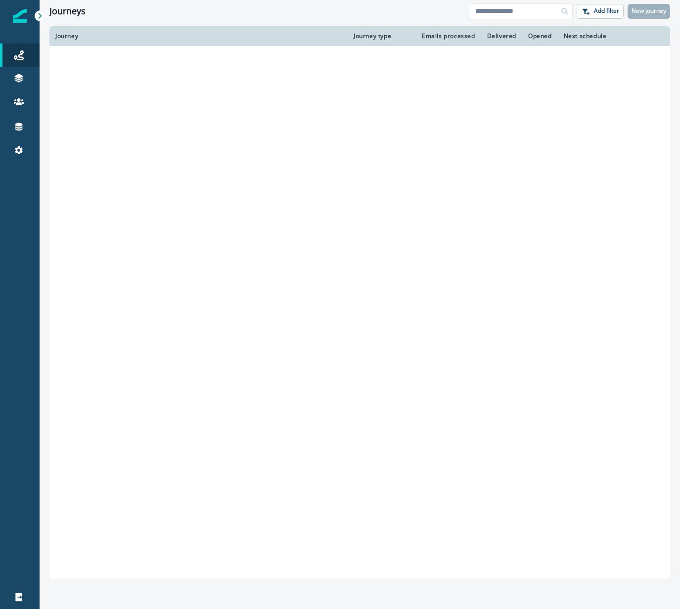 The width and height of the screenshot is (680, 609). What do you see at coordinates (449, 36) in the screenshot?
I see `div: Emails processed` at bounding box center [449, 36].